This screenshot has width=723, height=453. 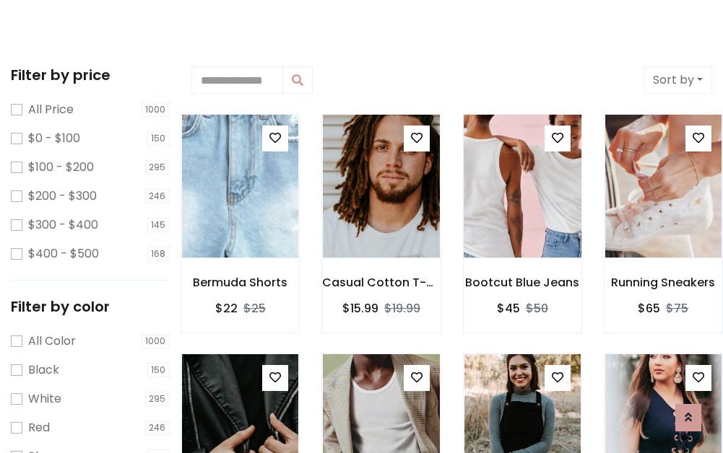 What do you see at coordinates (63, 225) in the screenshot?
I see `label: $300 - $400` at bounding box center [63, 225].